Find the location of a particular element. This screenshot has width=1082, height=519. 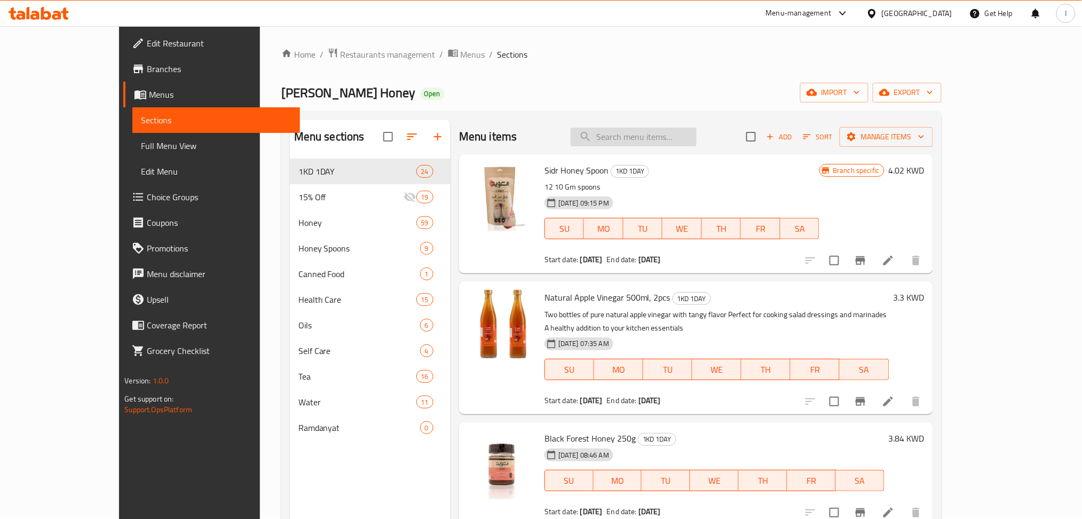

a: Edit menu item is located at coordinates (888, 401).